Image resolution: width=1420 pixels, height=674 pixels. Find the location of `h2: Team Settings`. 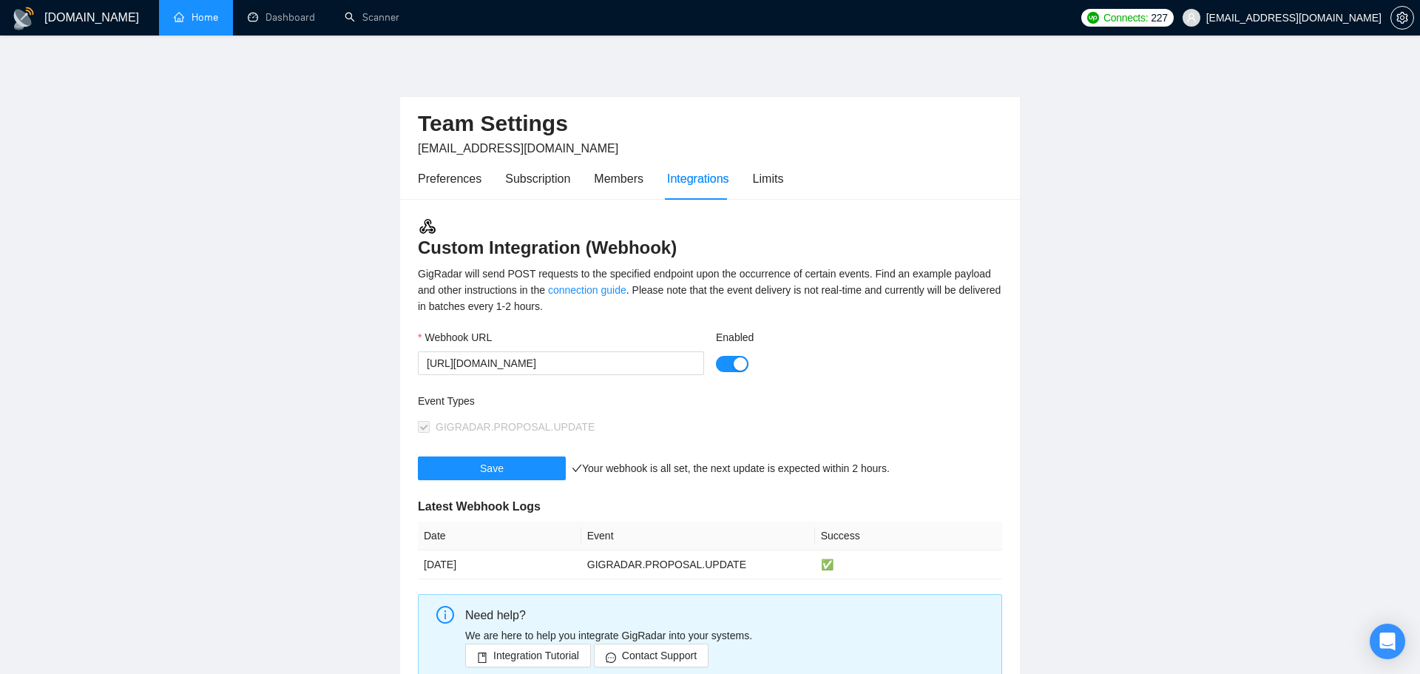

h2: Team Settings is located at coordinates (710, 123).